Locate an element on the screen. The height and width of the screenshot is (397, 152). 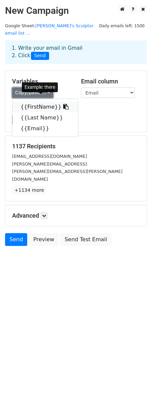
small: Google Sheet: is located at coordinates (49, 30).